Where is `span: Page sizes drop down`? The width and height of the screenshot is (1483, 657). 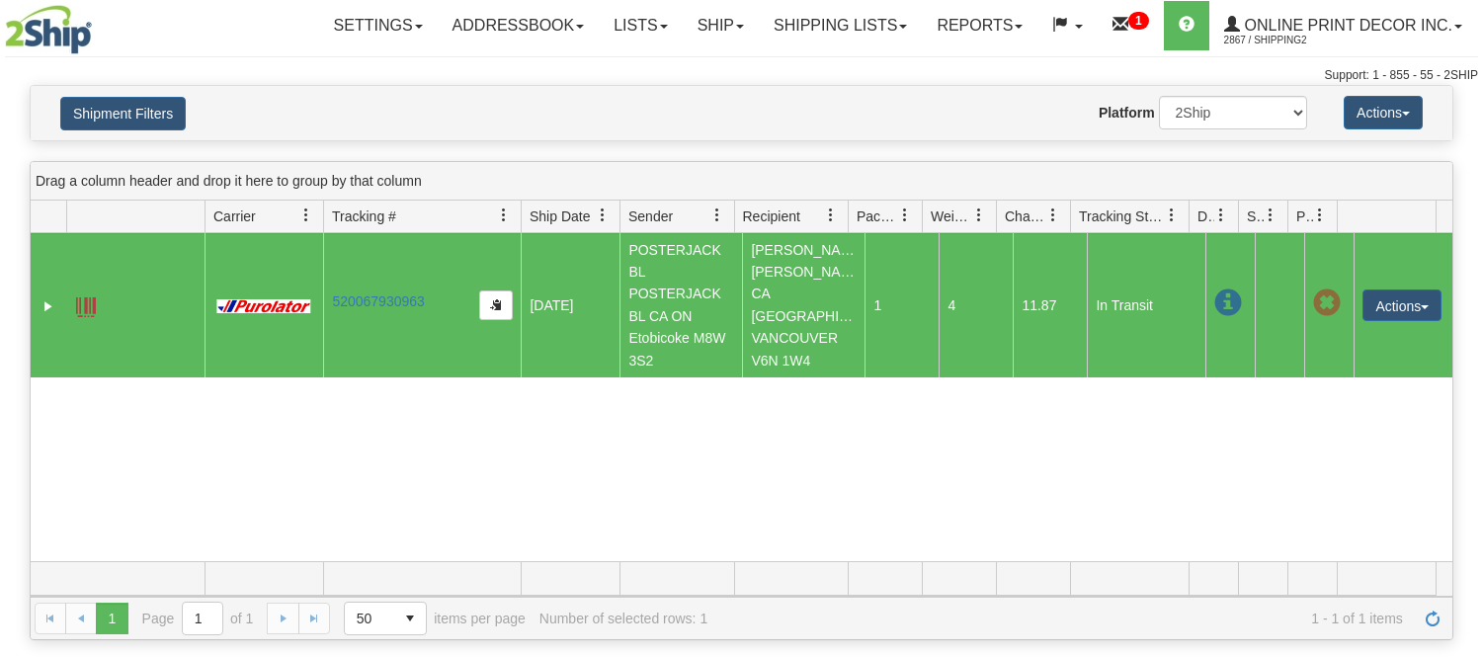 span: Page sizes drop down is located at coordinates (385, 618).